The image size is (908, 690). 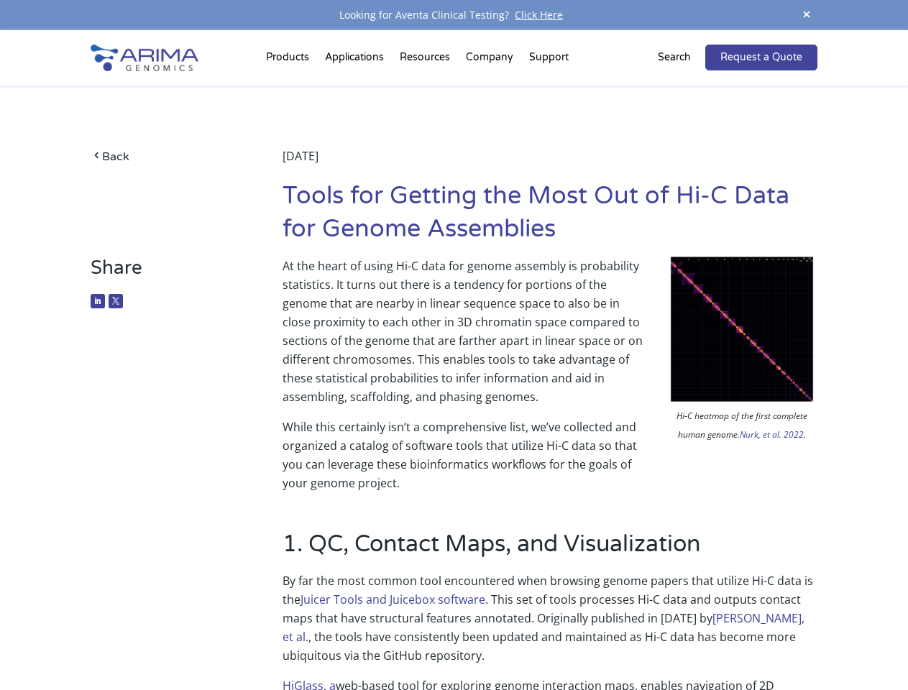 I want to click on h2: 1. QC, Contact Maps, and Visualization, so click(x=550, y=550).